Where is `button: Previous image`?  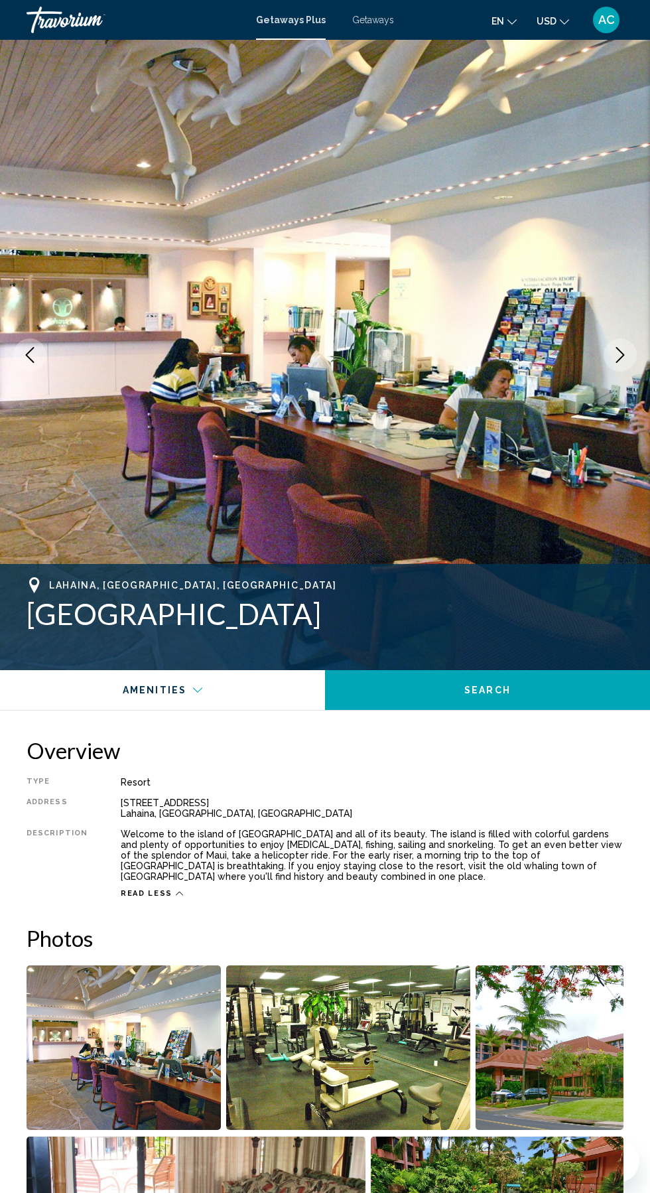 button: Previous image is located at coordinates (30, 355).